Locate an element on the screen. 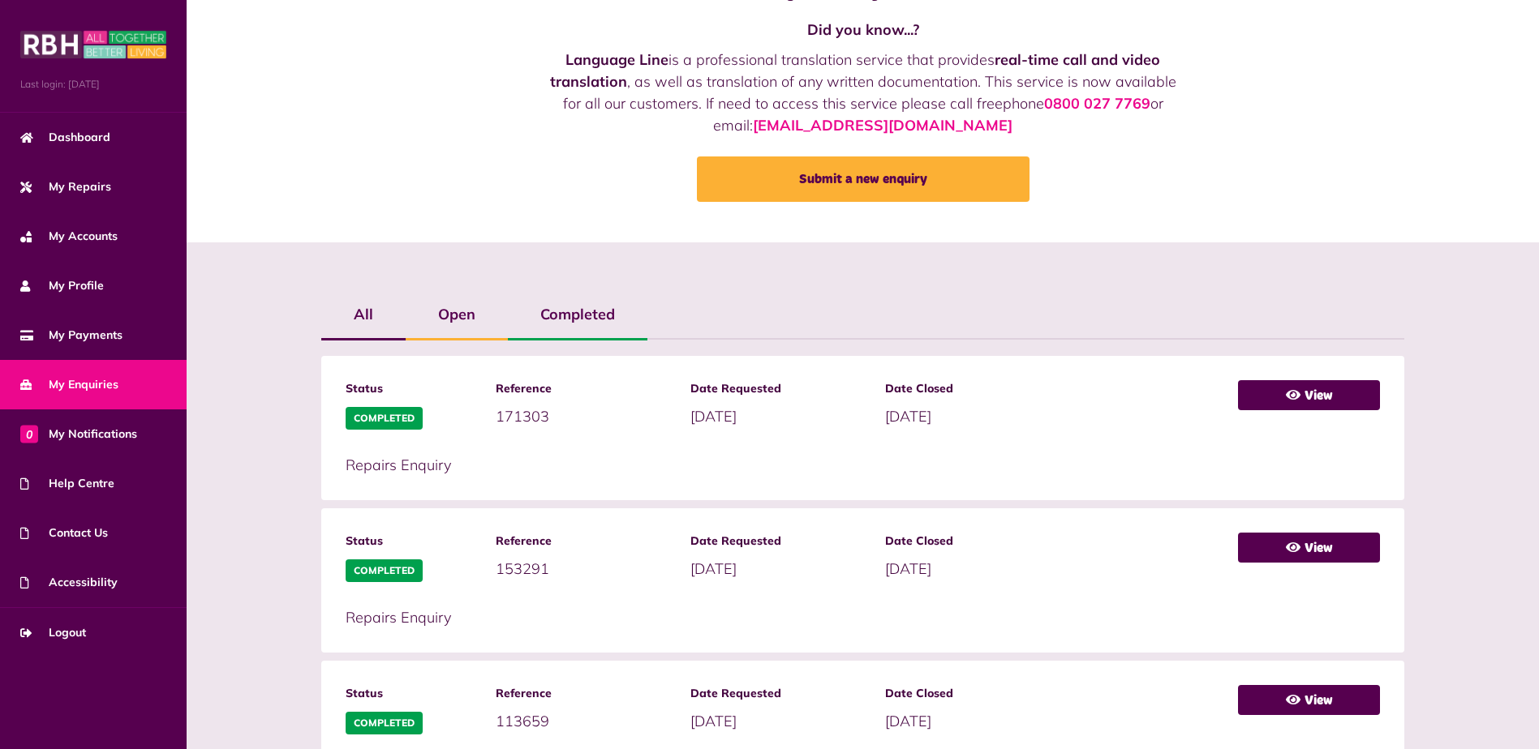  strong: Did you know...? is located at coordinates (863, 29).